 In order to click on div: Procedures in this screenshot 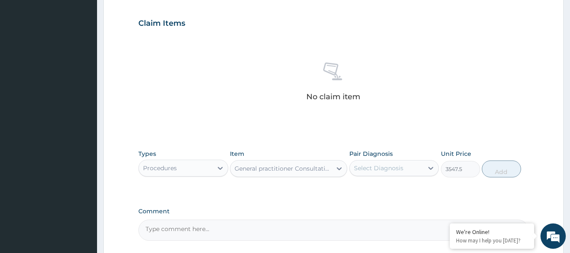, I will do `click(160, 168)`.